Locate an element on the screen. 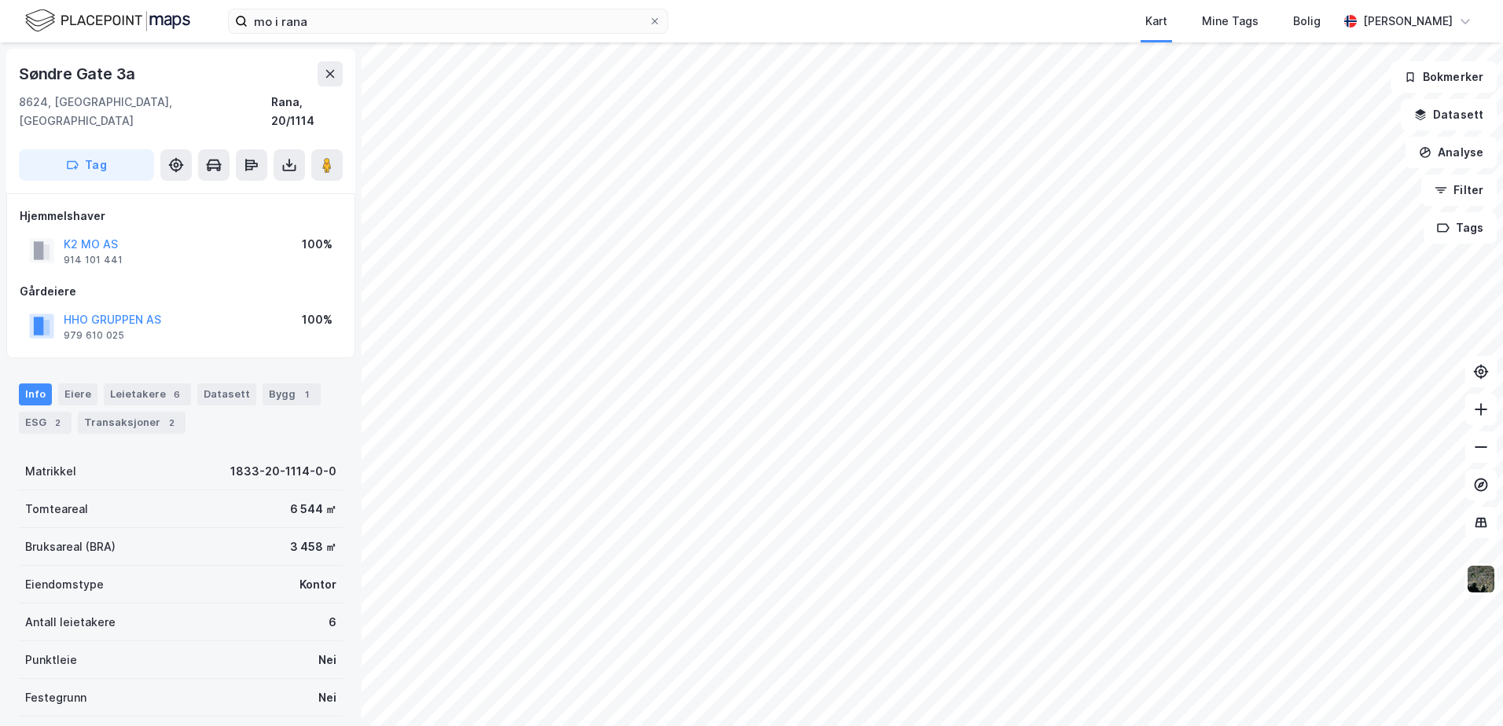  div: Leietakere is located at coordinates (147, 395).